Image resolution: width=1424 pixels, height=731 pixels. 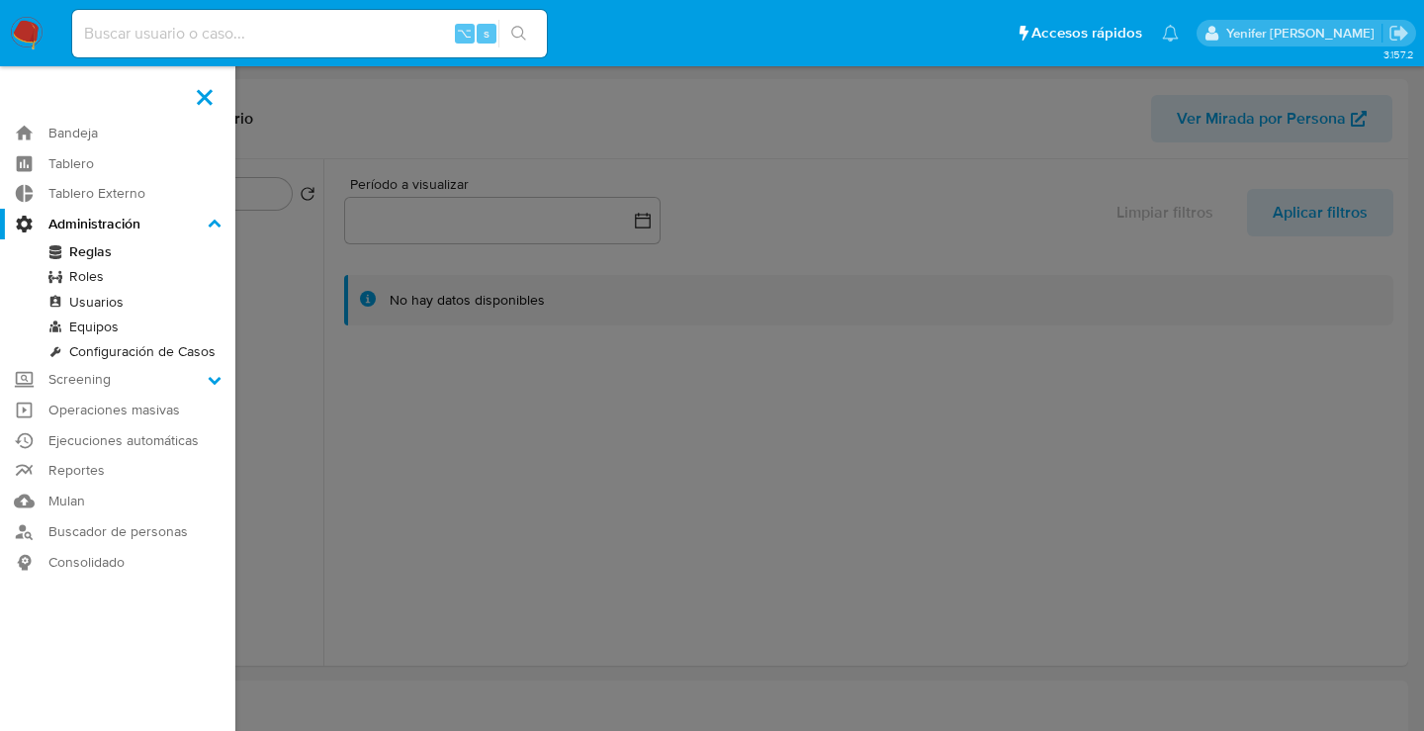 What do you see at coordinates (1170, 33) in the screenshot?
I see `a: Notificaciones` at bounding box center [1170, 33].